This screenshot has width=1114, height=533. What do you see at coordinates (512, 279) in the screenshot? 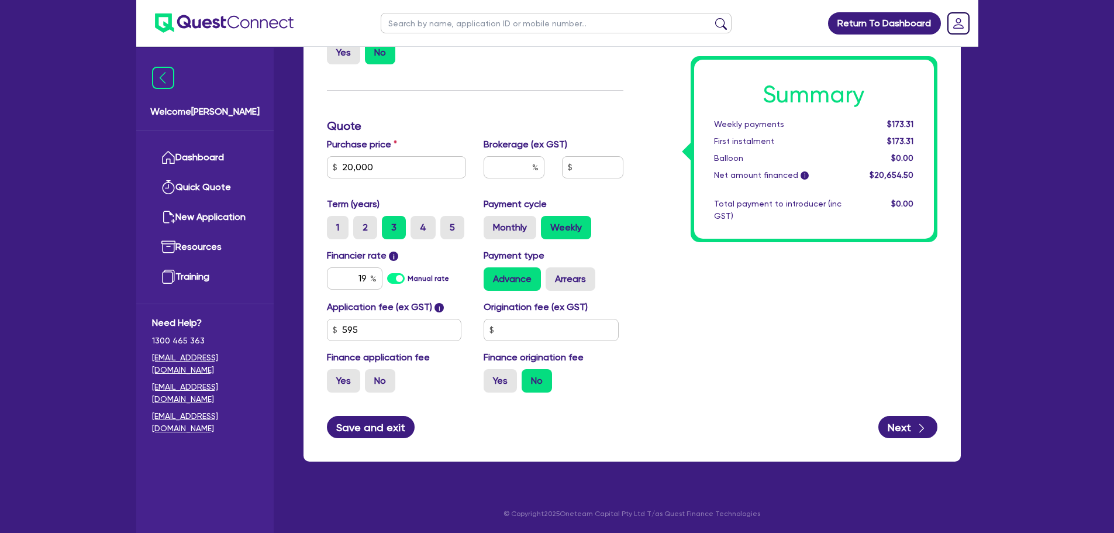
I see `label: Advance` at bounding box center [512, 279].